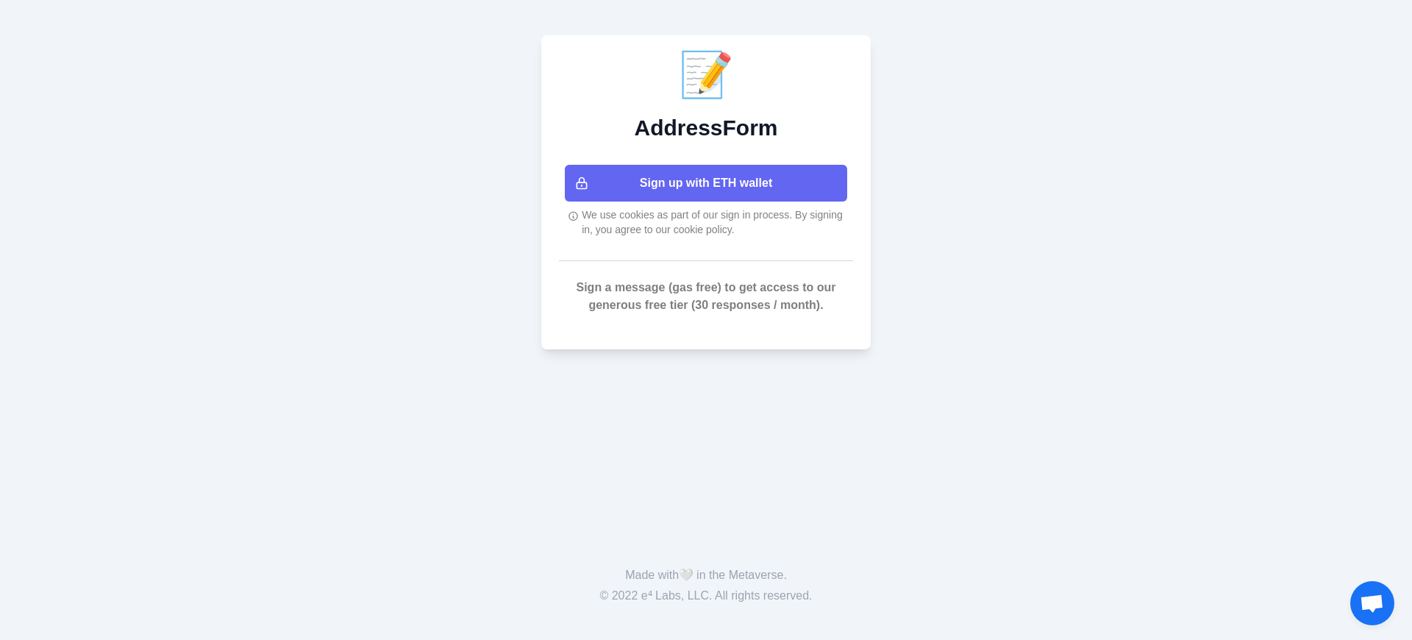 This screenshot has width=1412, height=640. I want to click on button: Sign up with ETH wallet, so click(706, 183).